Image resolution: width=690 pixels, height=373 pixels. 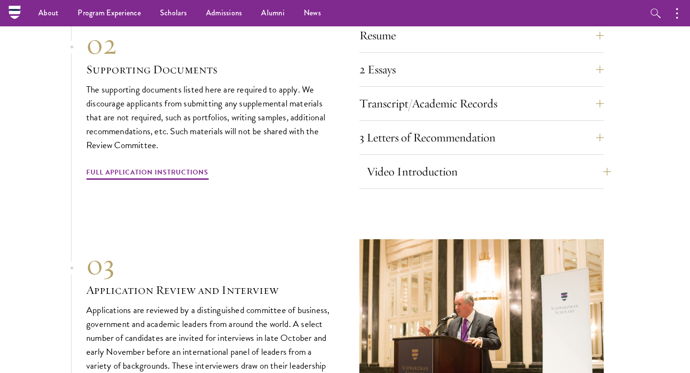 What do you see at coordinates (481, 35) in the screenshot?
I see `button: Resume` at bounding box center [481, 35].